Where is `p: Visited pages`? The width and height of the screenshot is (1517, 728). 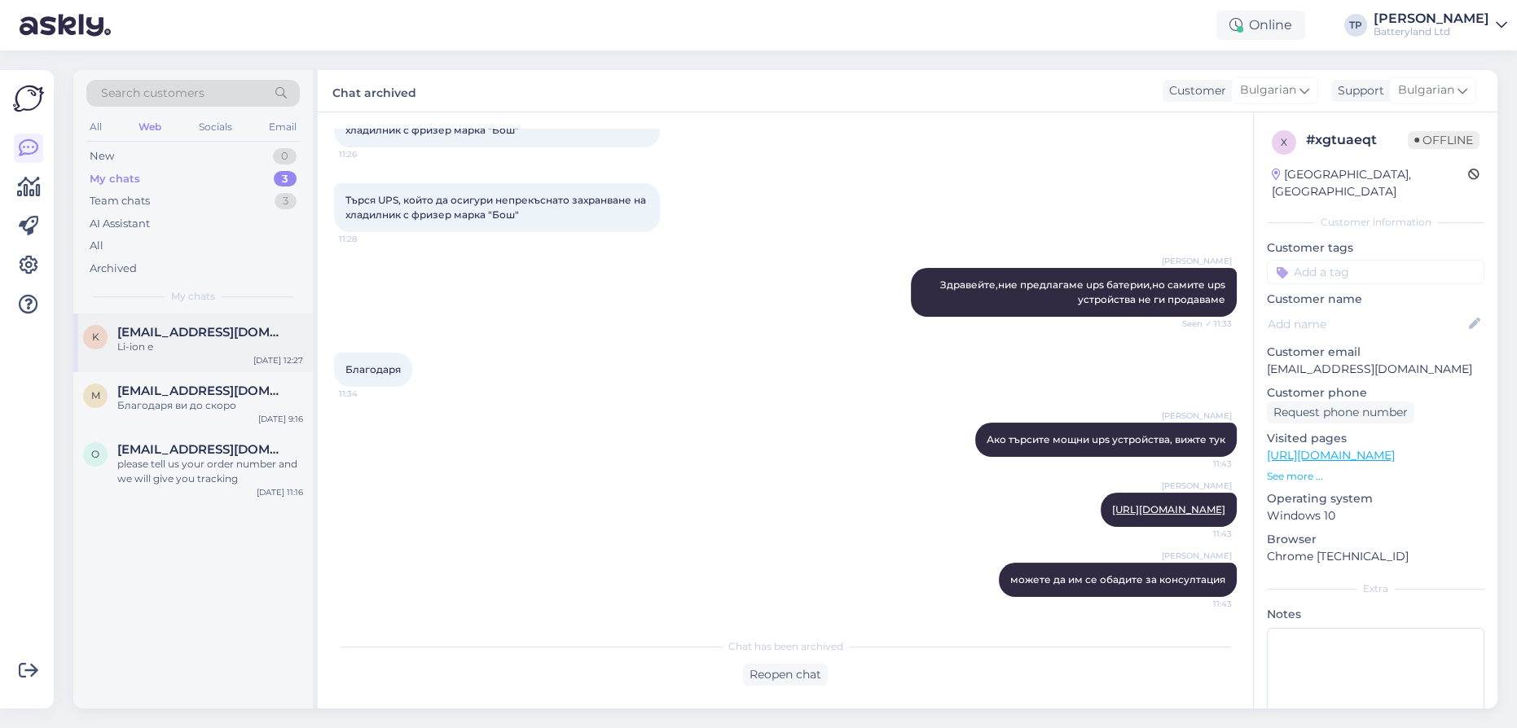
p: Visited pages is located at coordinates (1375, 438).